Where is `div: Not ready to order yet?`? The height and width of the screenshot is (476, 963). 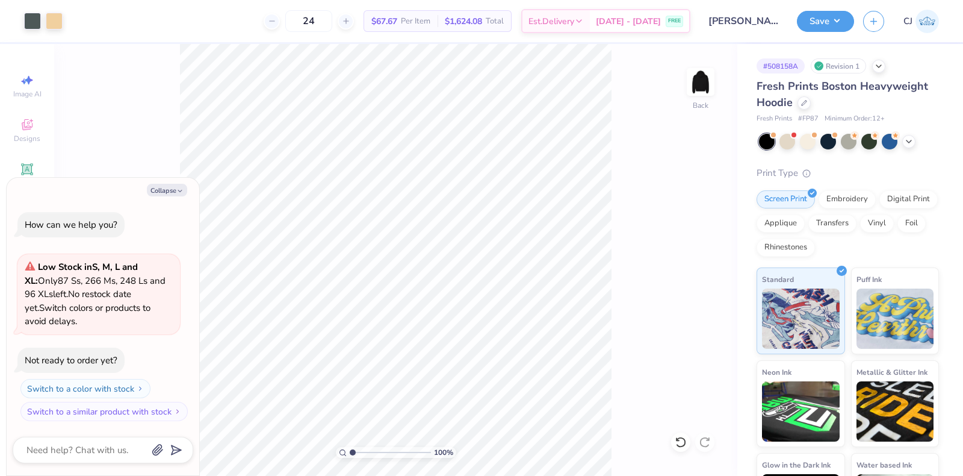
div: Not ready to order yet? is located at coordinates (71, 360).